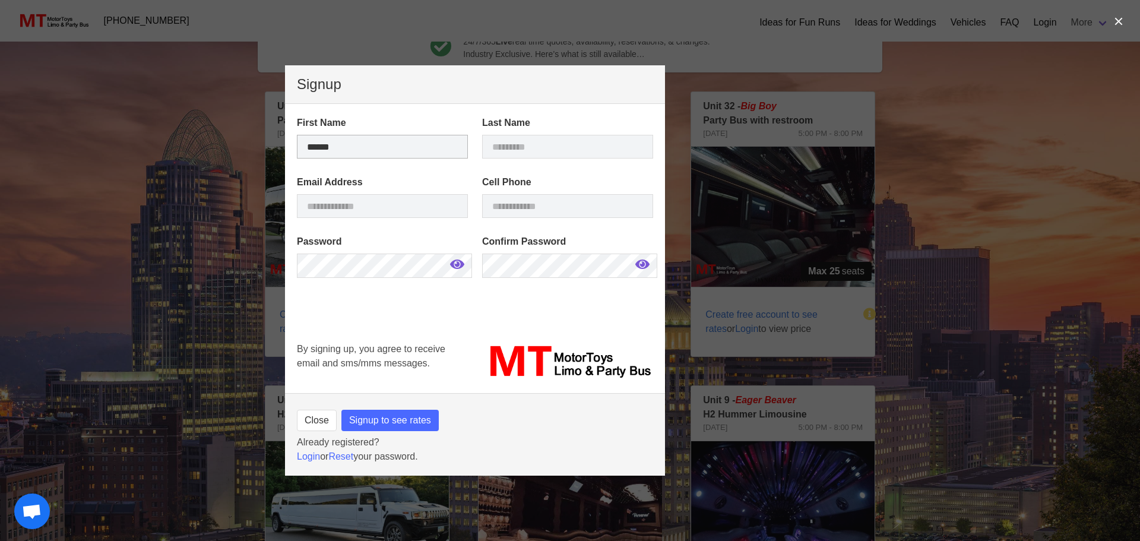 The width and height of the screenshot is (1140, 541). I want to click on a: Login, so click(308, 456).